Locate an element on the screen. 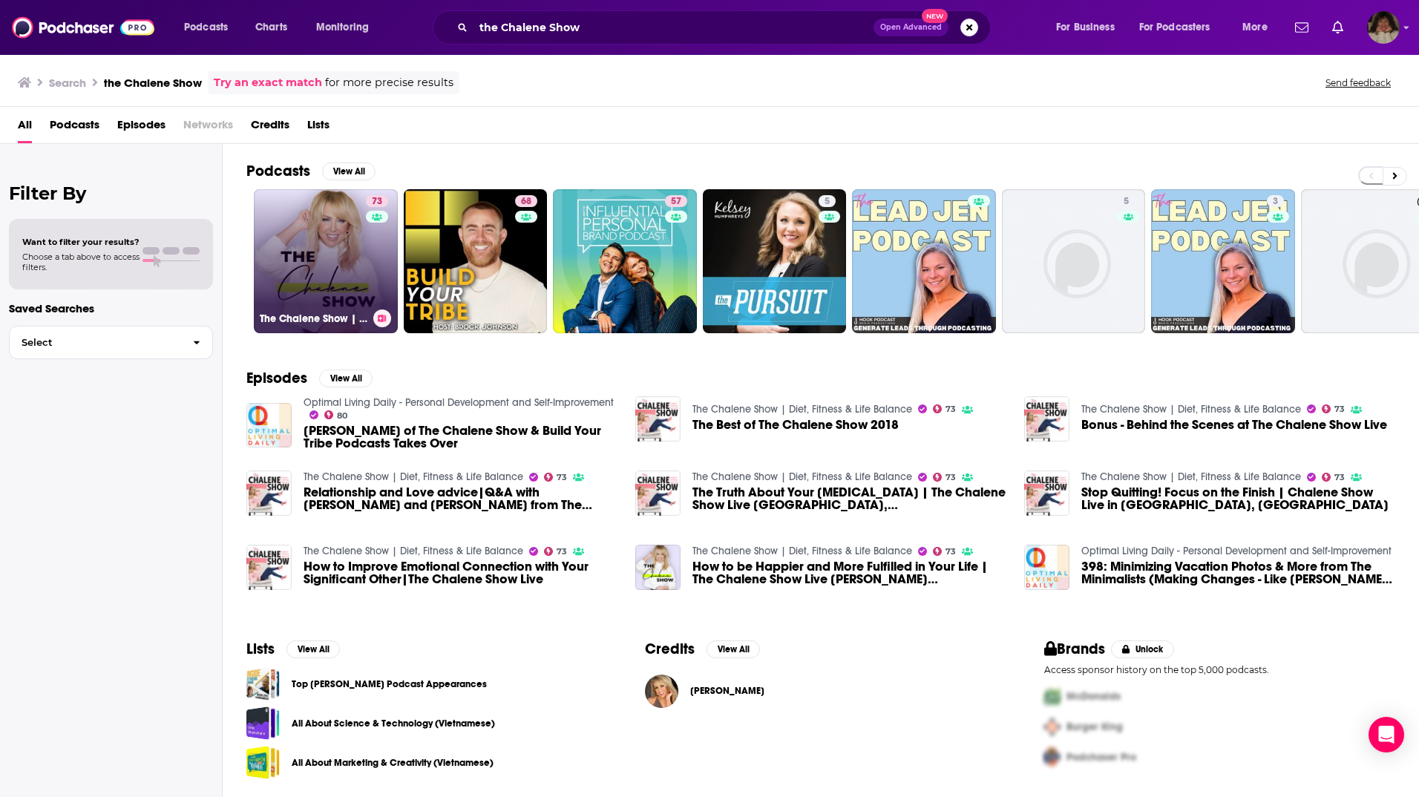 This screenshot has height=797, width=1419. span: Open Advanced is located at coordinates (911, 27).